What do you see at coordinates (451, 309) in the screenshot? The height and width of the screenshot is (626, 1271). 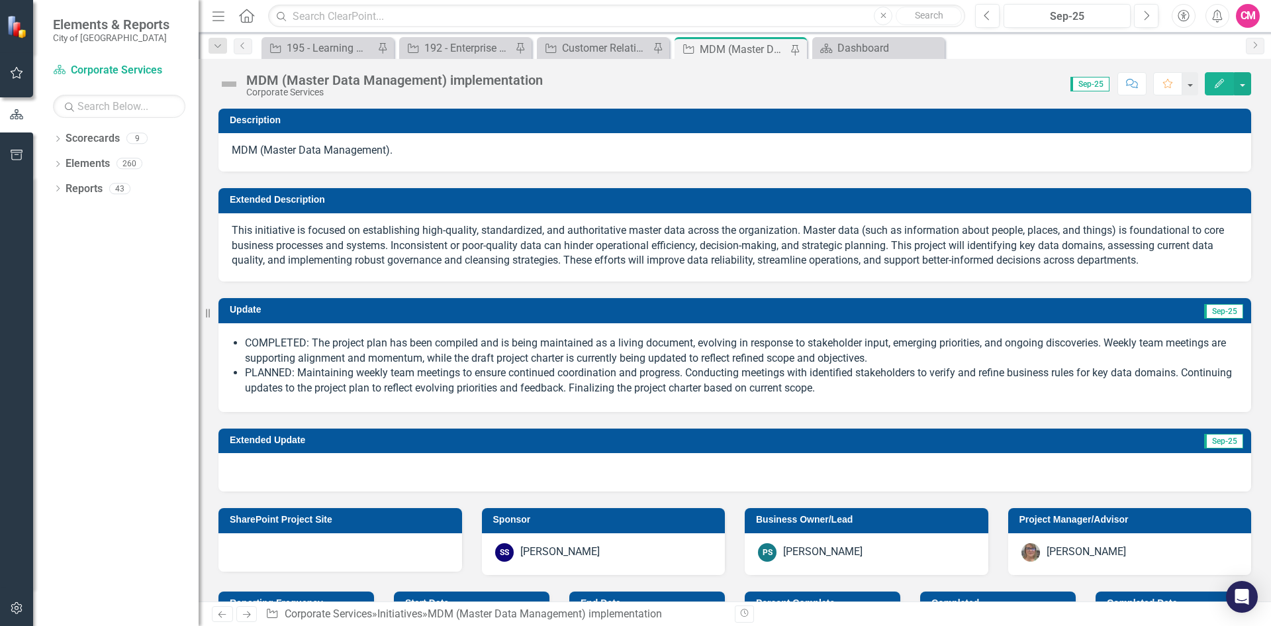 I see `h3: Update` at bounding box center [451, 309].